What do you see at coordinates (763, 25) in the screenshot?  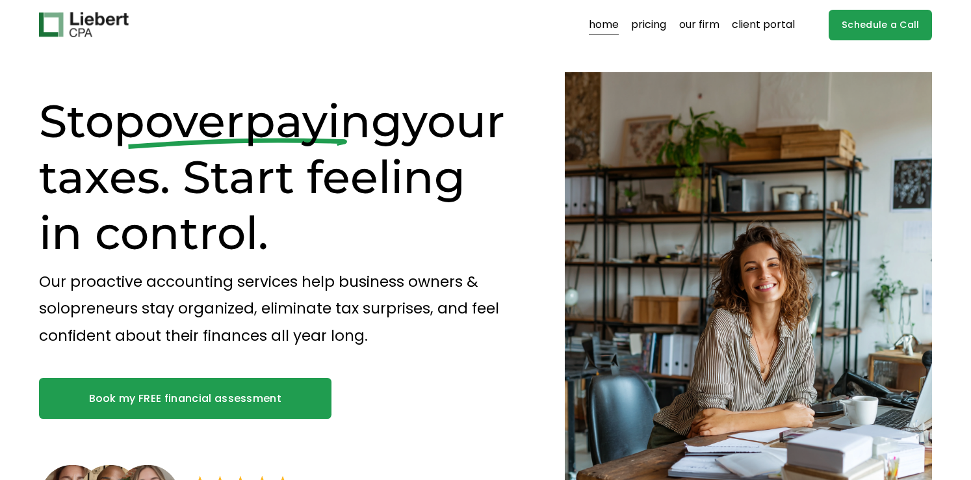 I see `a: client portal` at bounding box center [763, 25].